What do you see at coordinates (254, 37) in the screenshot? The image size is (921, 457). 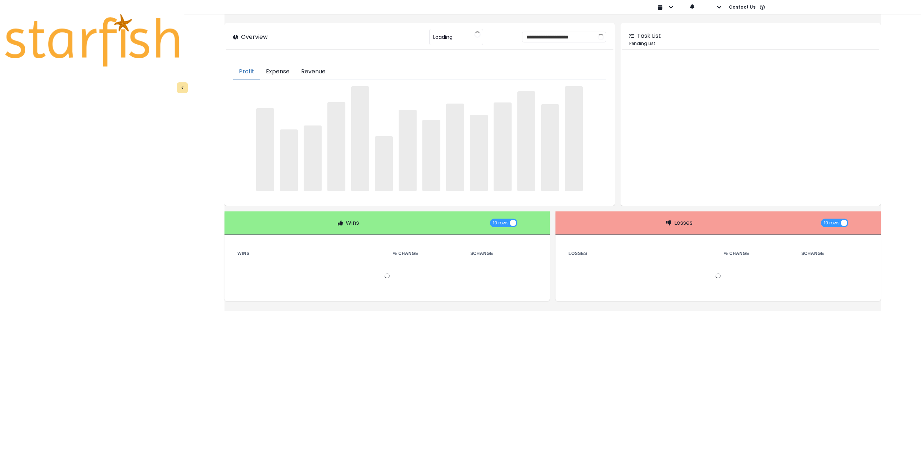 I see `p: Overview` at bounding box center [254, 37].